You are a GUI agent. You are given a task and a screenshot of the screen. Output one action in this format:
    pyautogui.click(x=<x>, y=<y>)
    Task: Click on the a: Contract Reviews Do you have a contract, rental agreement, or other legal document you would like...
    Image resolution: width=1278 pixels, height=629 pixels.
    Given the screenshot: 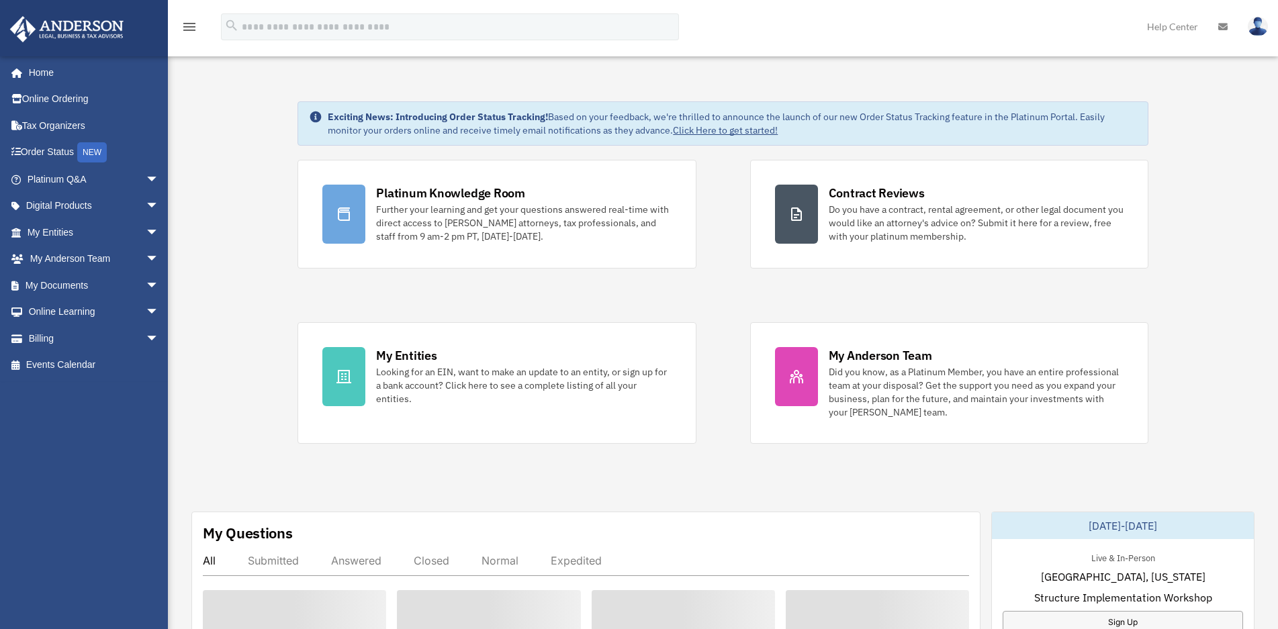 What is the action you would take?
    pyautogui.click(x=949, y=214)
    